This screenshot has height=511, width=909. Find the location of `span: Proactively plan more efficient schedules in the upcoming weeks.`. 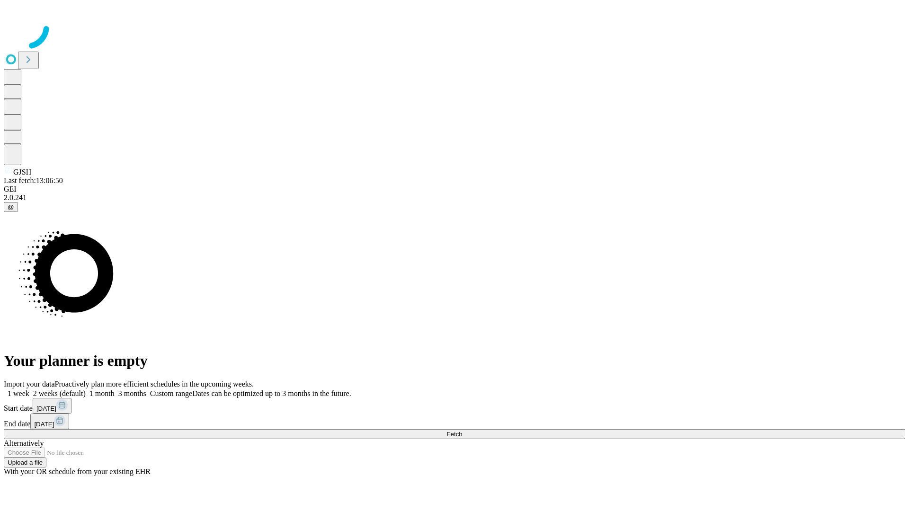

span: Proactively plan more efficient schedules in the upcoming weeks. is located at coordinates (154, 384).